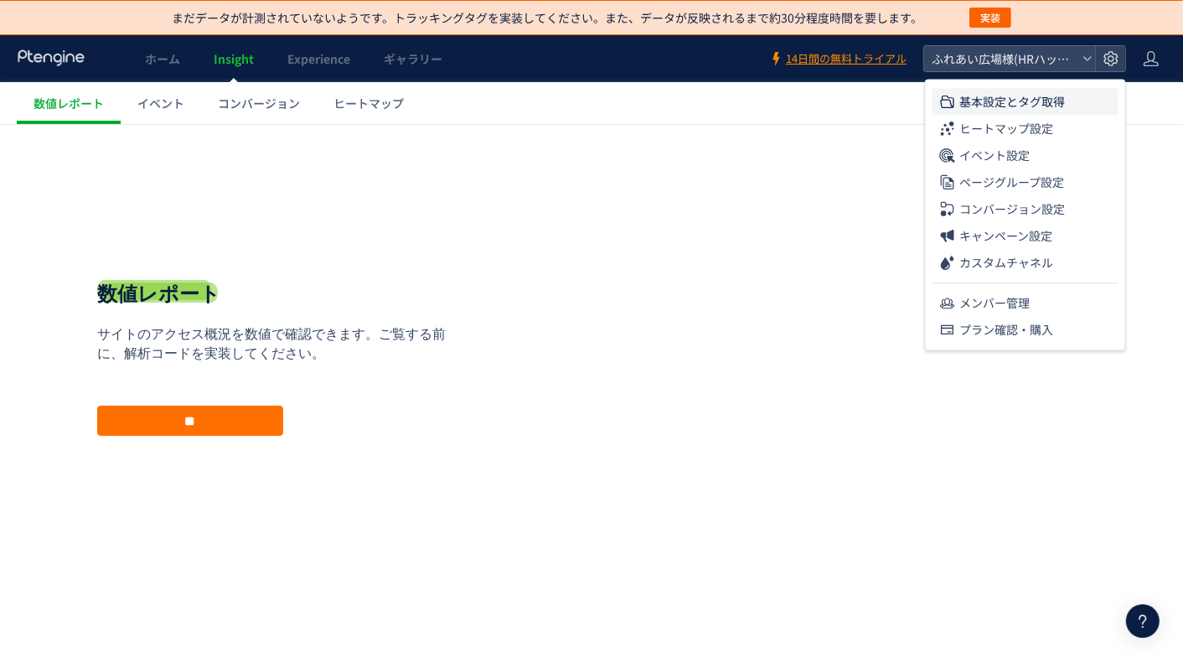 The image size is (1183, 663). Describe the element at coordinates (413, 59) in the screenshot. I see `span: ギャラリー` at that location.